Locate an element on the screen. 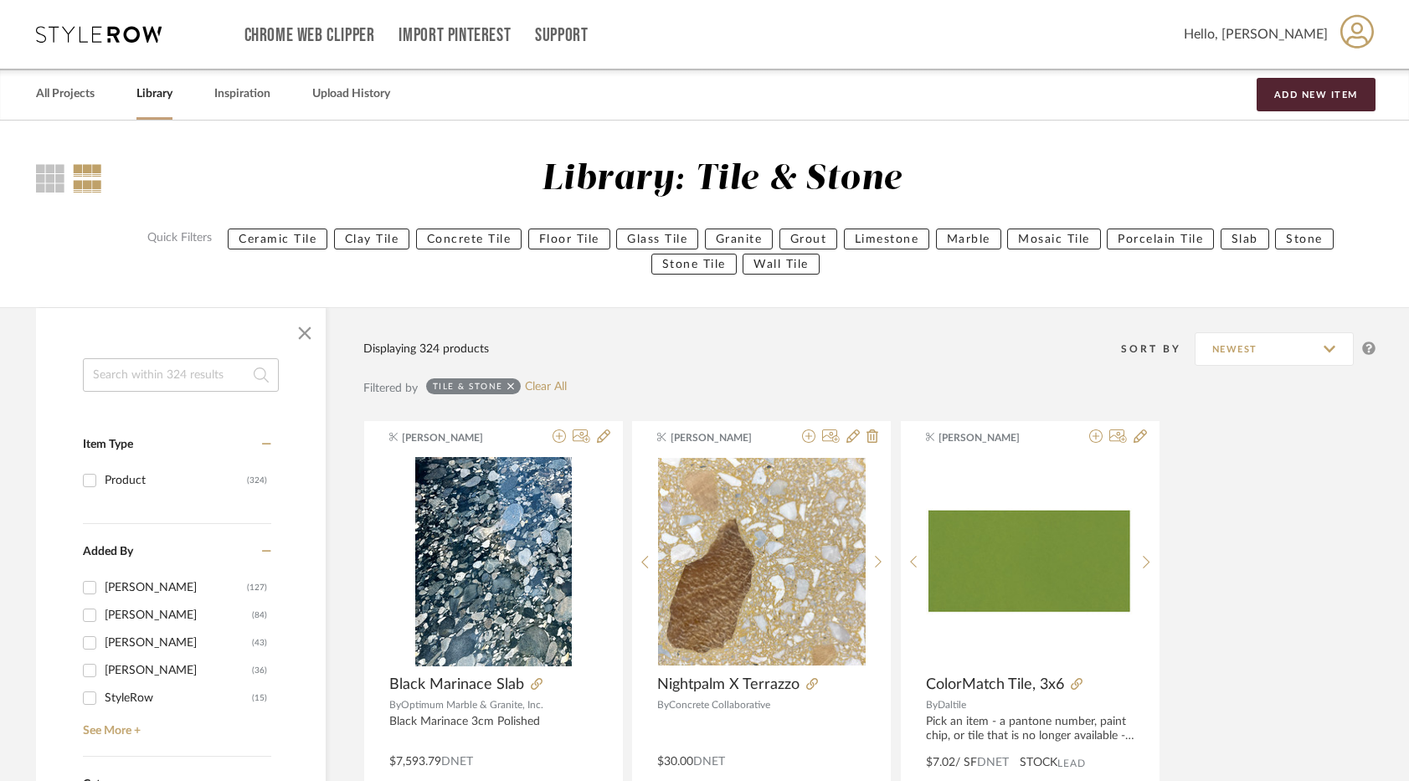  button: Wall Tile is located at coordinates (781, 264).